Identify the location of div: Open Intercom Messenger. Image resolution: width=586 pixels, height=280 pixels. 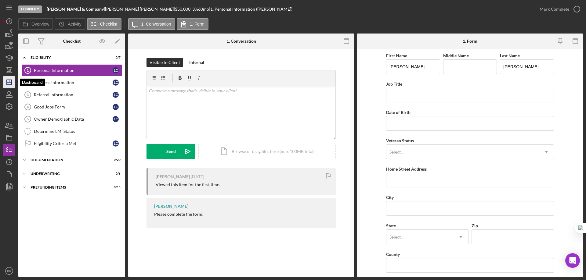
(572, 261).